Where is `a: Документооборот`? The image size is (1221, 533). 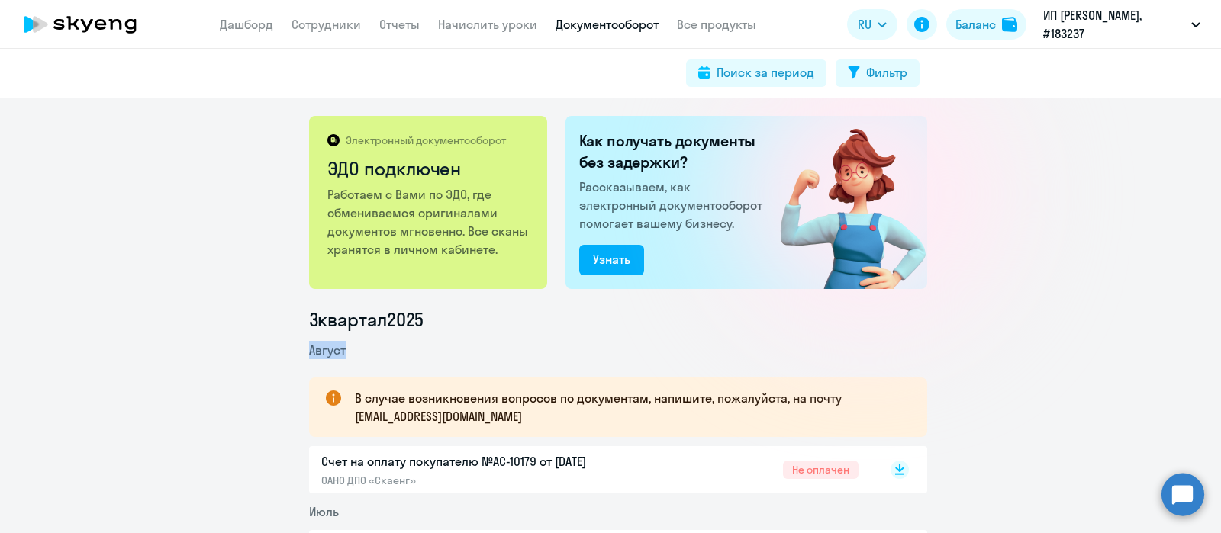 a: Документооборот is located at coordinates (607, 24).